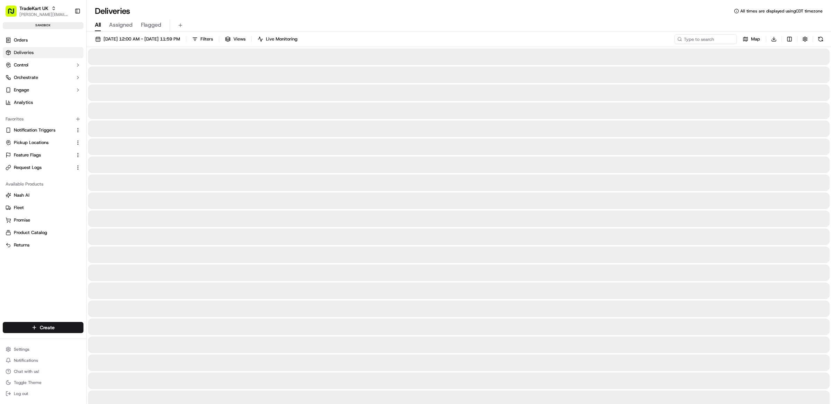 This screenshot has width=831, height=404. Describe the element at coordinates (151, 25) in the screenshot. I see `span: Flagged` at that location.